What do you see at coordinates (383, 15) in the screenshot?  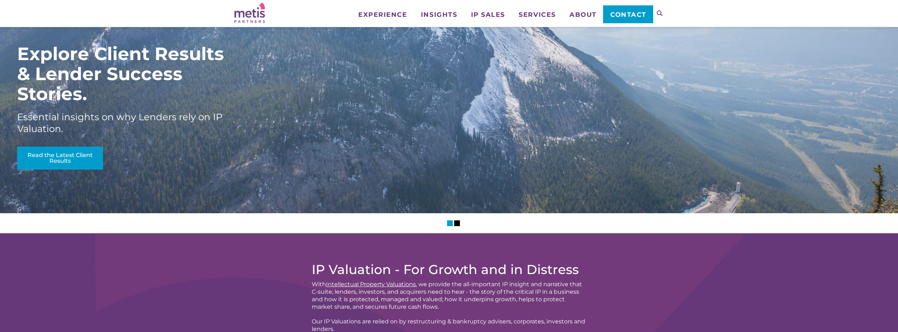 I see `span: Experience` at bounding box center [383, 15].